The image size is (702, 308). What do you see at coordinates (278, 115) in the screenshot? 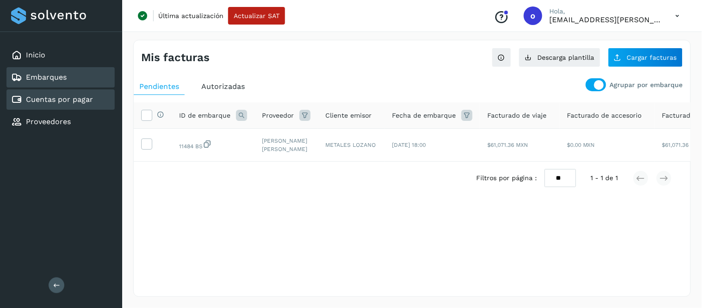
I see `span: Proveedor` at bounding box center [278, 115].